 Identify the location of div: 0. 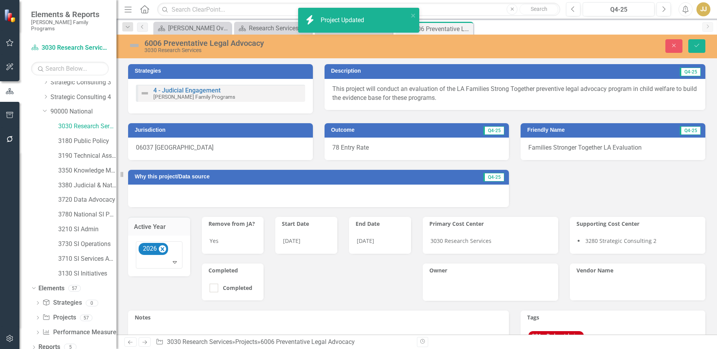
(92, 303).